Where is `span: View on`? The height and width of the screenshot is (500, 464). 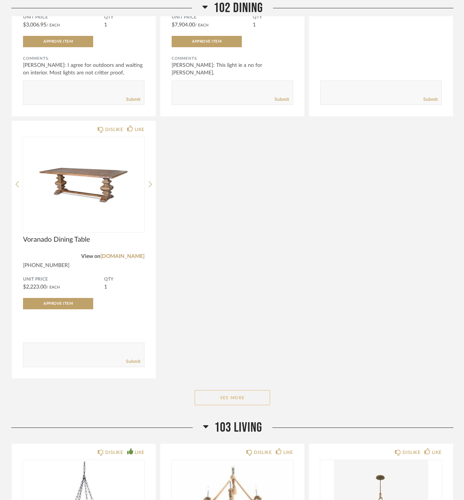 span: View on is located at coordinates (91, 256).